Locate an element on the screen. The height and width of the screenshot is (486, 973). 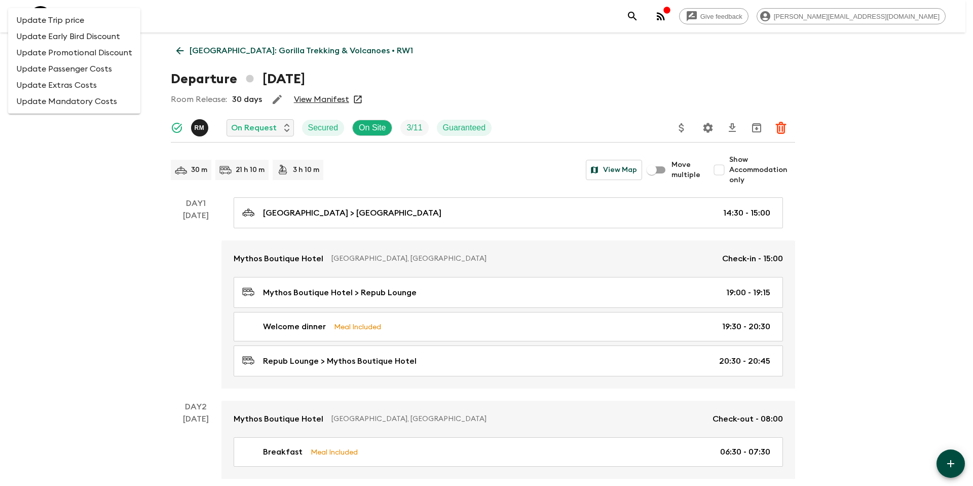
li: Update Early Bird Discount is located at coordinates (74, 36).